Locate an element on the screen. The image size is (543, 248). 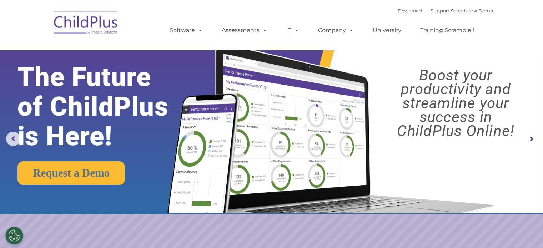
a: University is located at coordinates (387, 30).